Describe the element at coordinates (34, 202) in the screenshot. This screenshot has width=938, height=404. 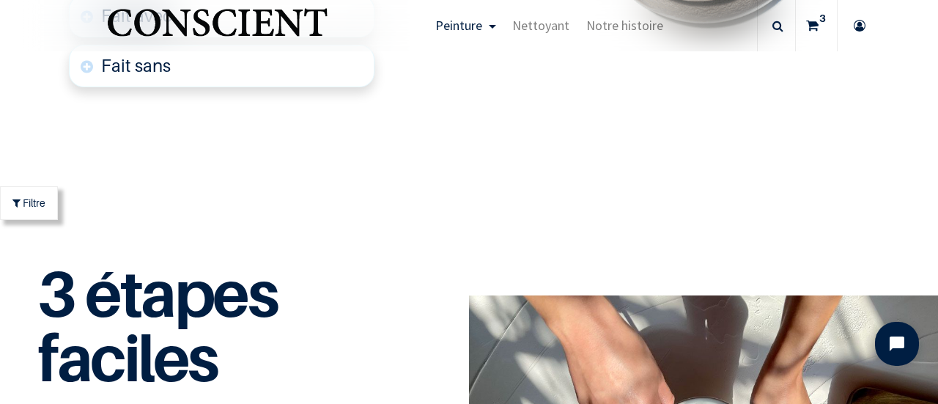
I see `span: Filtre` at that location.